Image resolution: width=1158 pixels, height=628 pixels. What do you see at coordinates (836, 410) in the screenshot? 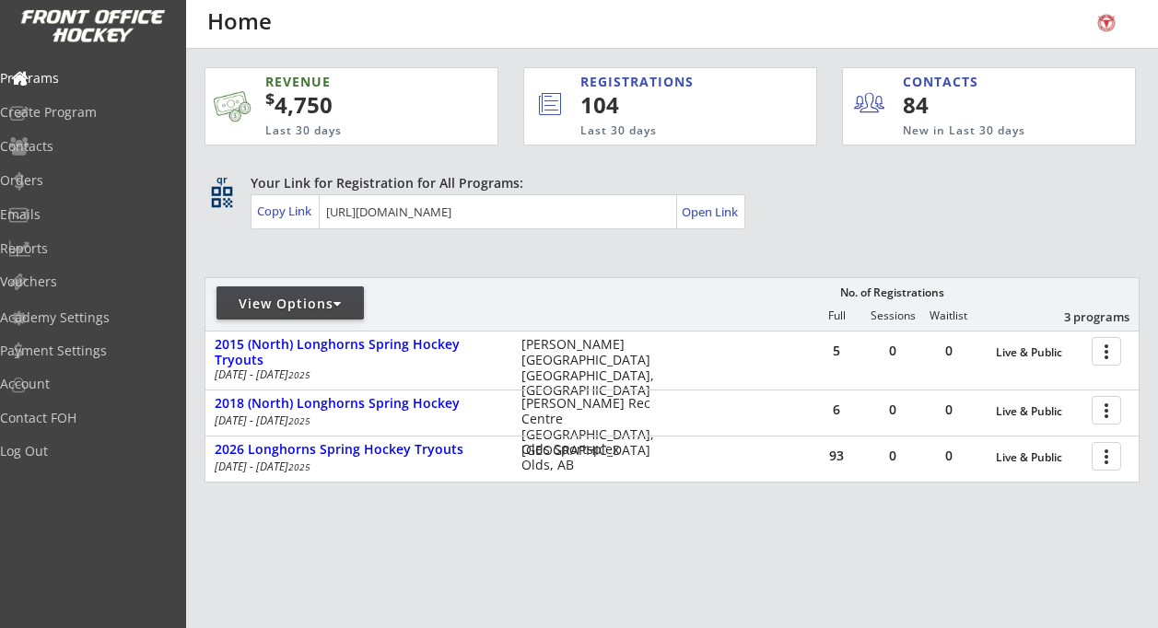
I see `div: 6` at bounding box center [836, 410].